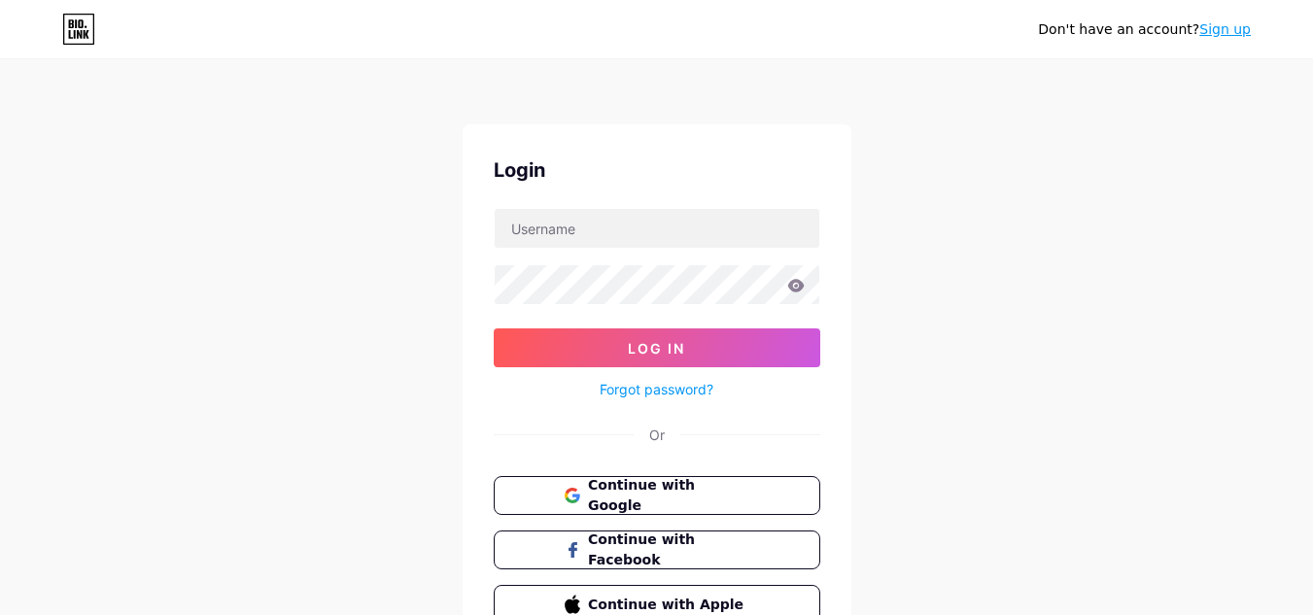  What do you see at coordinates (657, 550) in the screenshot?
I see `a: Continue with Facebook` at bounding box center [657, 550].